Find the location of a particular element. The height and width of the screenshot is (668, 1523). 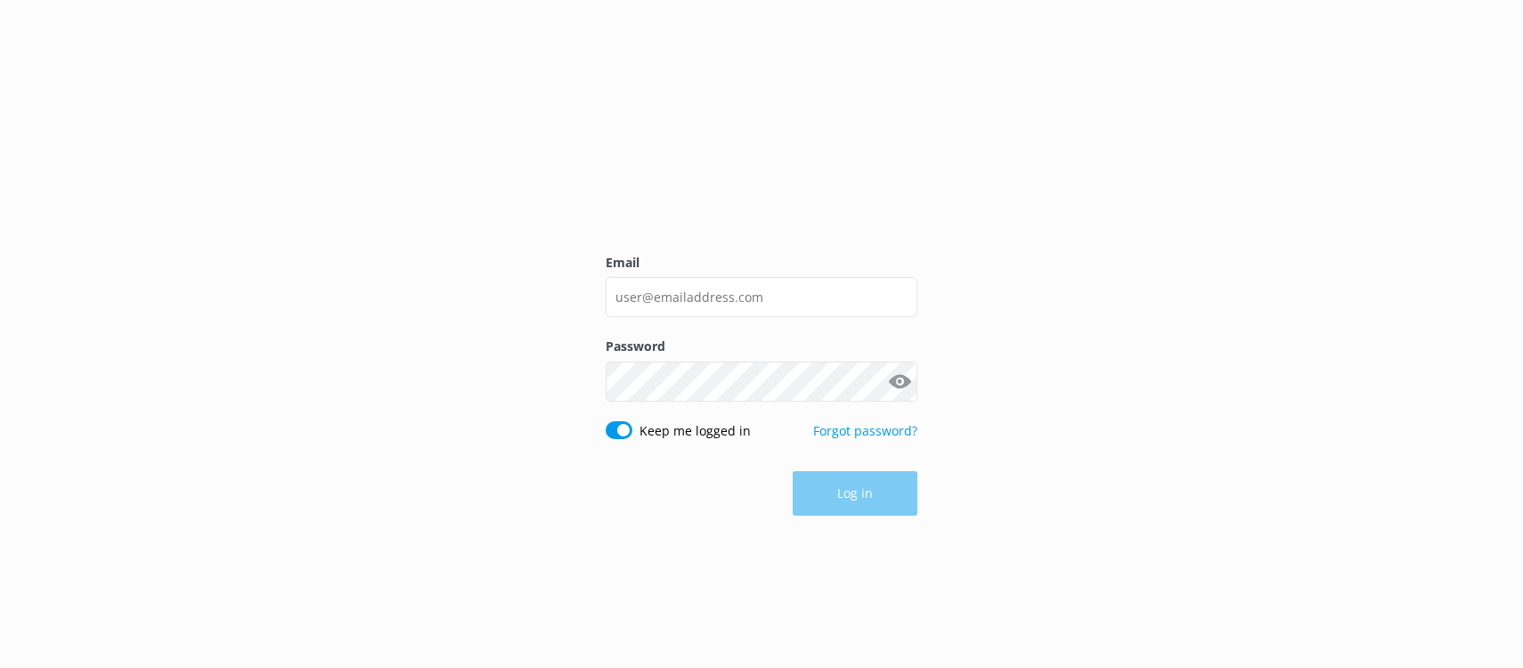

button: Show password is located at coordinates (900, 381).